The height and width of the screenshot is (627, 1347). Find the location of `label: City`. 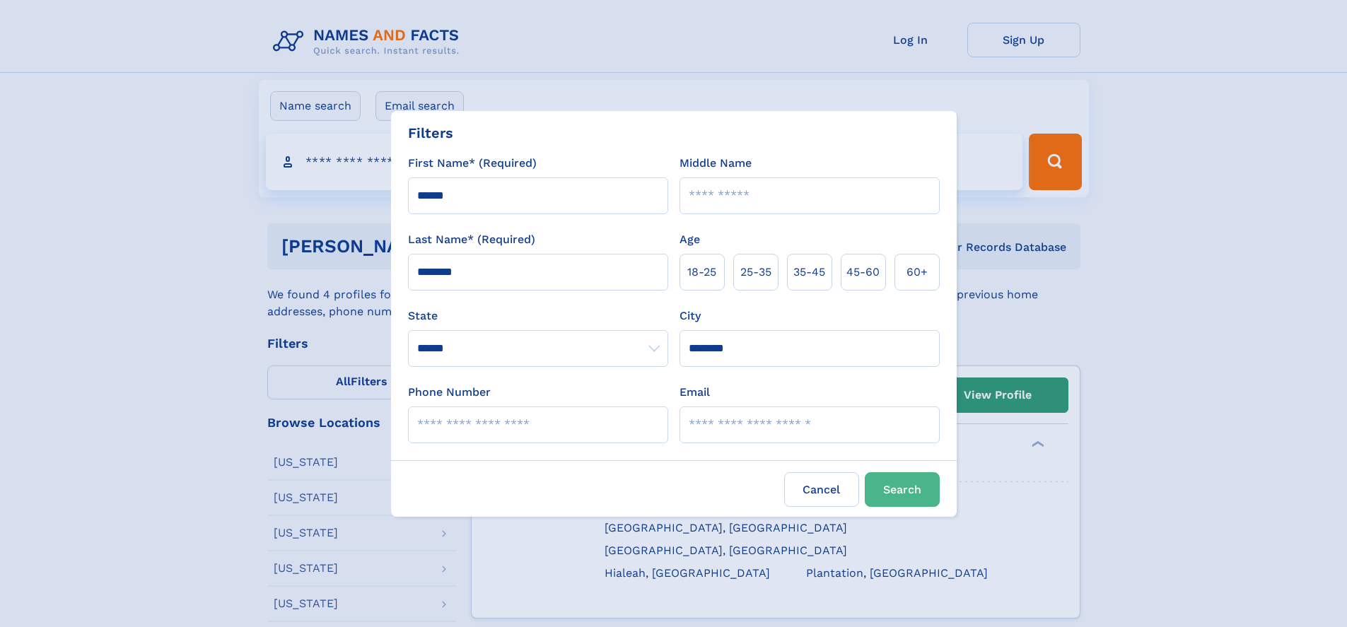

label: City is located at coordinates (690, 316).